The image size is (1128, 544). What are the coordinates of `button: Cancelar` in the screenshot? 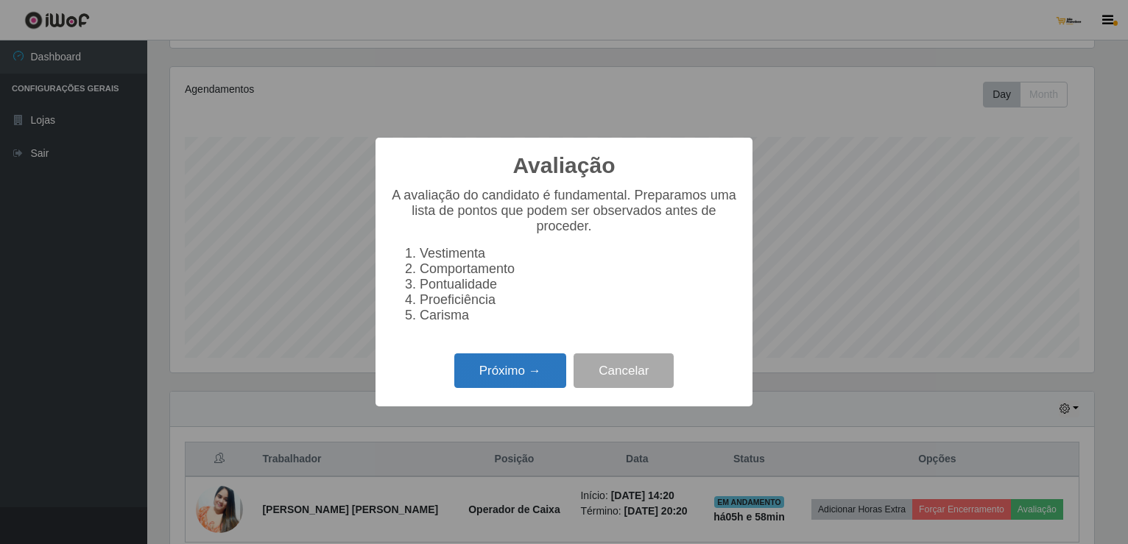 It's located at (624, 370).